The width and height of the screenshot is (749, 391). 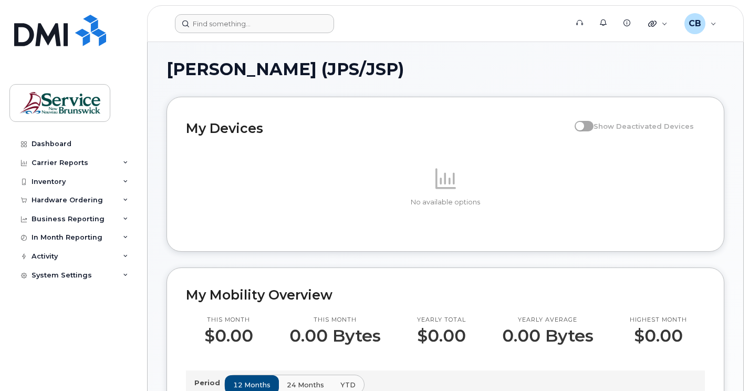 What do you see at coordinates (441, 320) in the screenshot?
I see `p: Yearly total` at bounding box center [441, 320].